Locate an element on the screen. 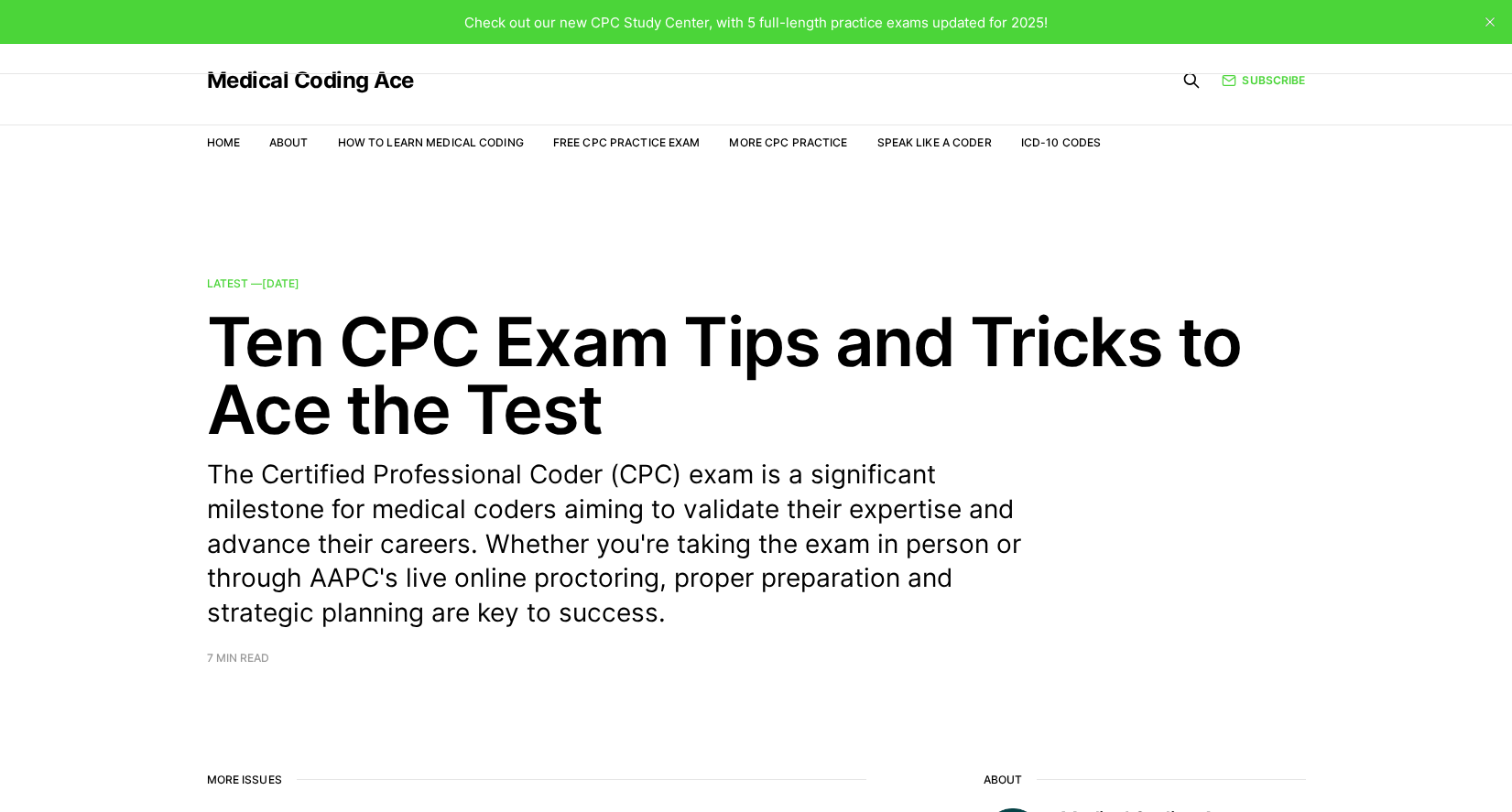 The width and height of the screenshot is (1512, 812). a: Medical Coding Ace is located at coordinates (311, 80).